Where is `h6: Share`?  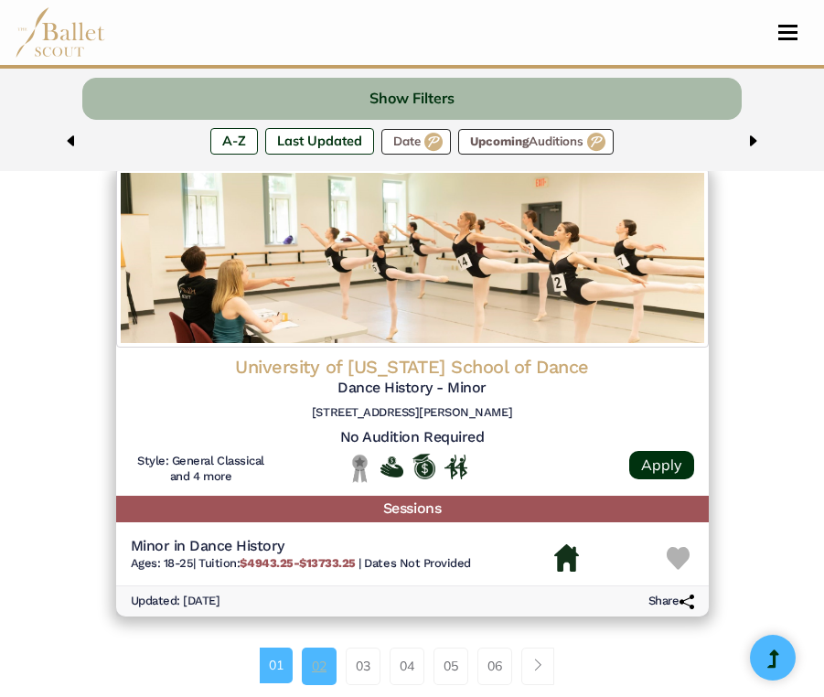
h6: Share is located at coordinates (671, 601).